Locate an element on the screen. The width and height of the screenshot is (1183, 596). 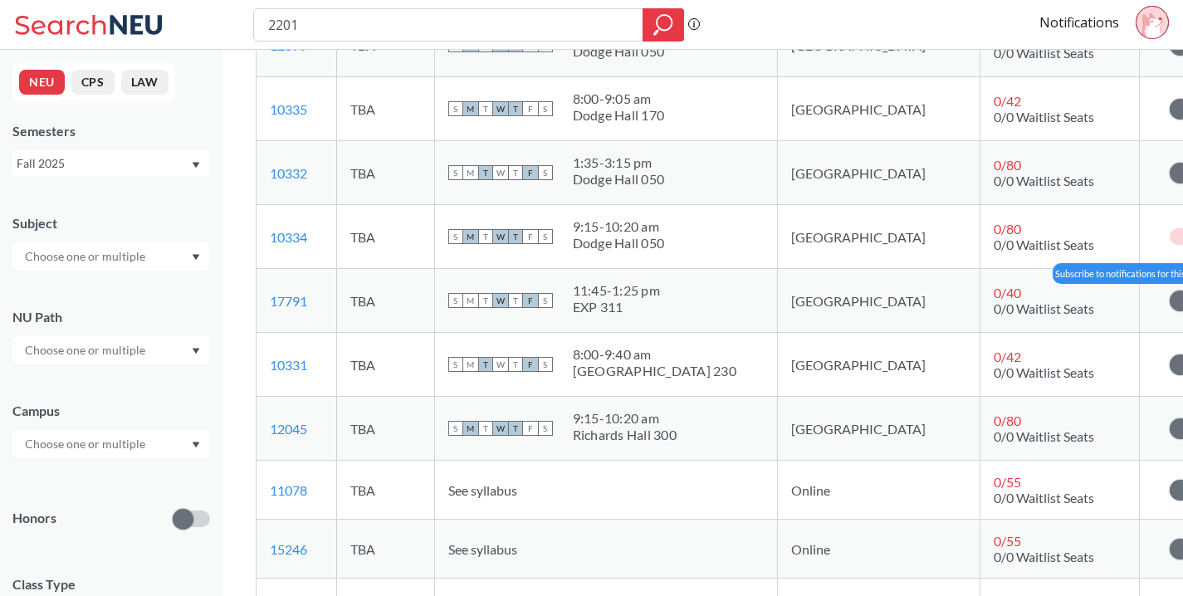
div: 8:00 - 9:40 am is located at coordinates (654, 355).